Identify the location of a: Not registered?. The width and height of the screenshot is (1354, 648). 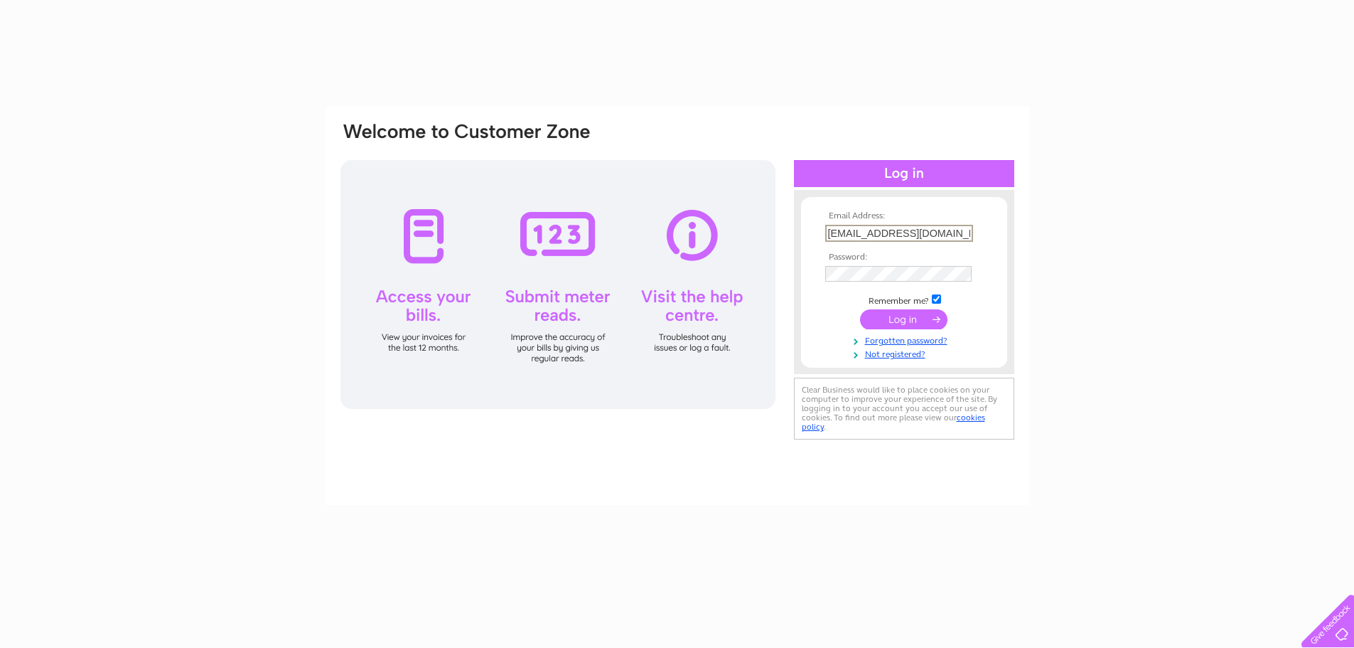
(906, 353).